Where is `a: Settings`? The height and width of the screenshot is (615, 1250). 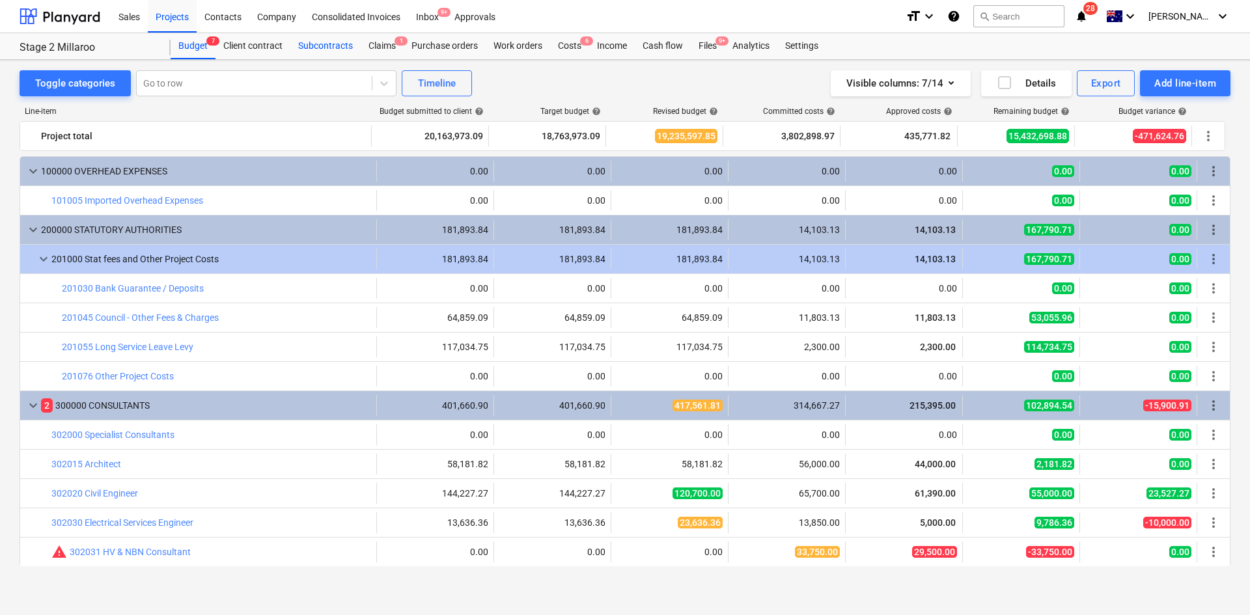 a: Settings is located at coordinates (801, 46).